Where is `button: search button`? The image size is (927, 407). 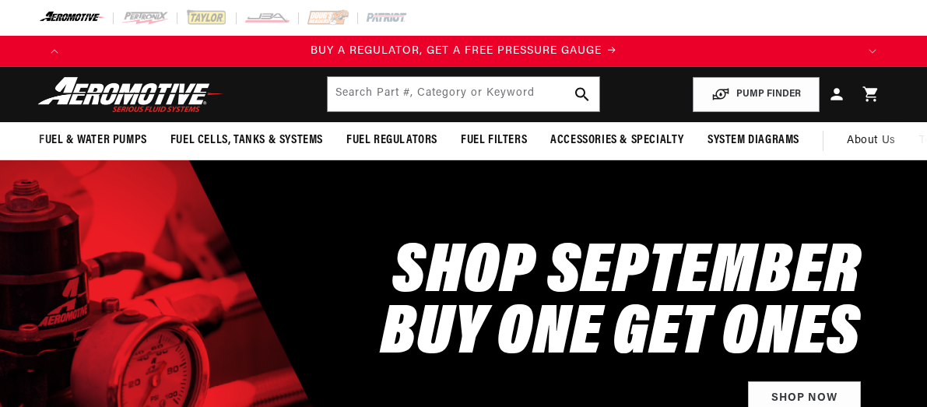 button: search button is located at coordinates (582, 94).